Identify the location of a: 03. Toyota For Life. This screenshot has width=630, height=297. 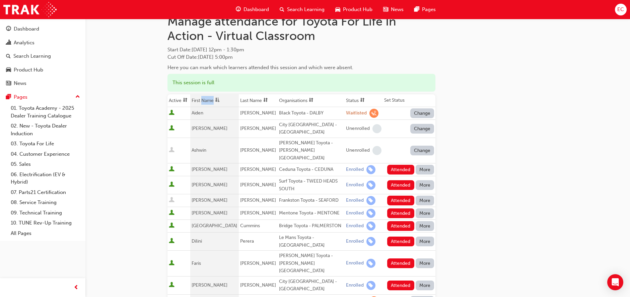
(45, 143).